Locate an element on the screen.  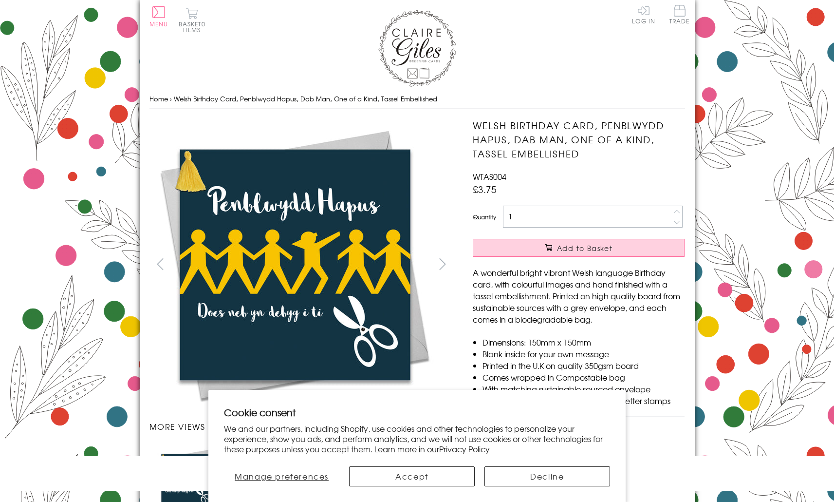
span: Manage preferences is located at coordinates (281, 476).